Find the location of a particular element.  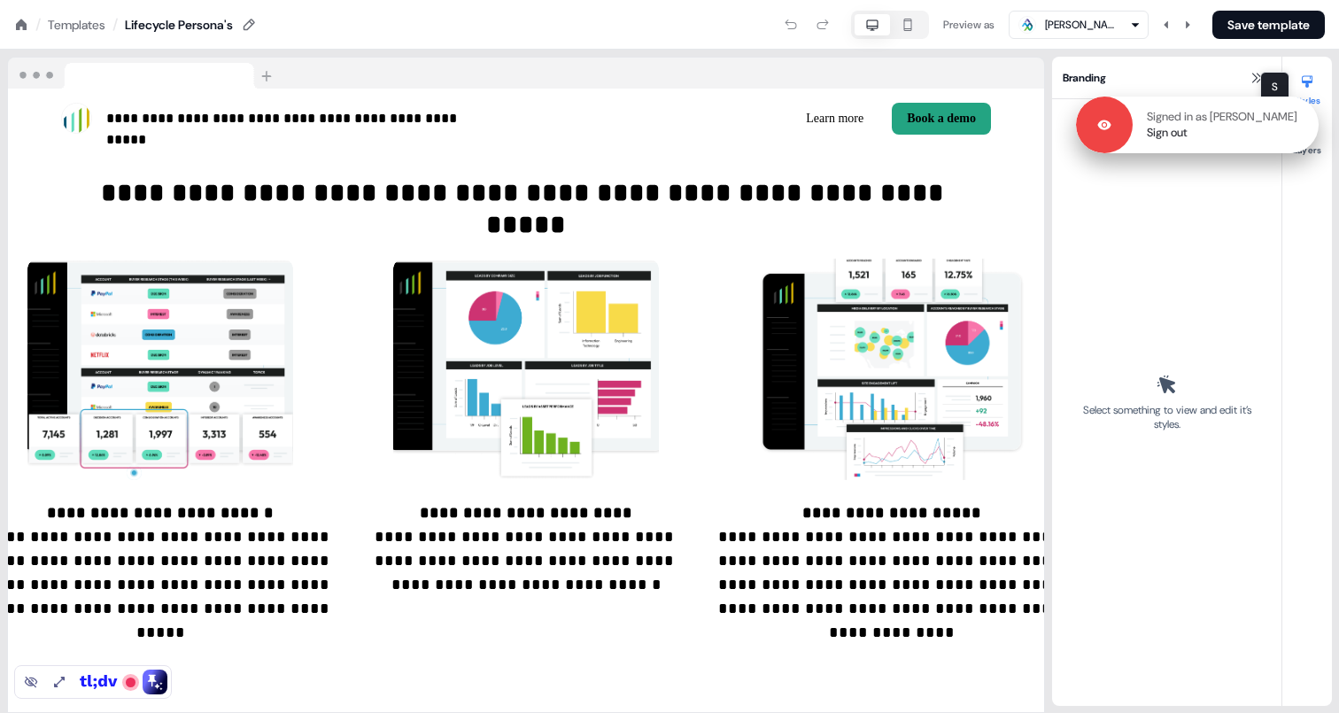

div: Learn moreBook a demo is located at coordinates (762, 119).